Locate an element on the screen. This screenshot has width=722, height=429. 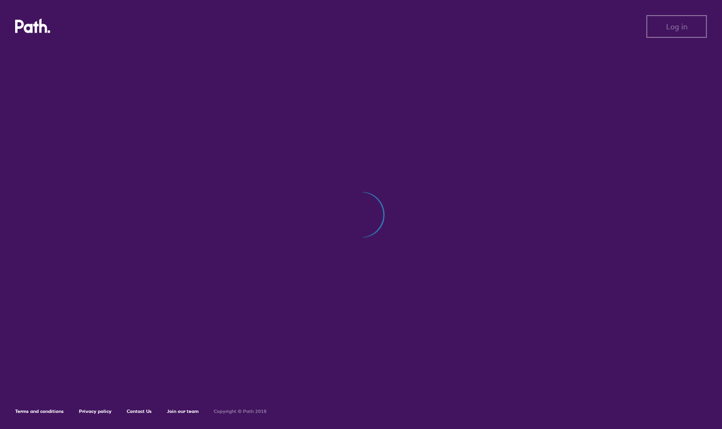
span: Log in is located at coordinates (677, 26).